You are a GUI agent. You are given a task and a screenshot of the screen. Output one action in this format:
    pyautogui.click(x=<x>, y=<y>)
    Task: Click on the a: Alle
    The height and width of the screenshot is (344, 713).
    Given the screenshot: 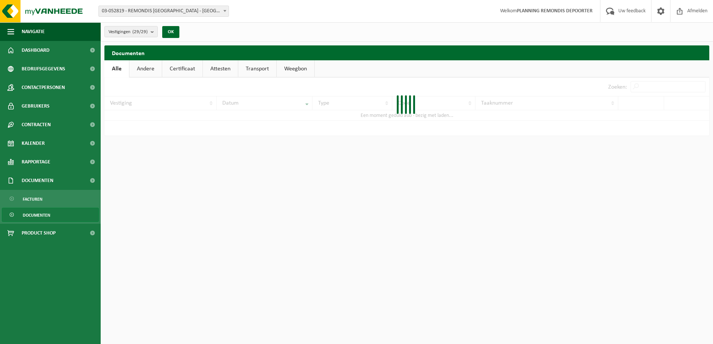 What is the action you would take?
    pyautogui.click(x=117, y=69)
    